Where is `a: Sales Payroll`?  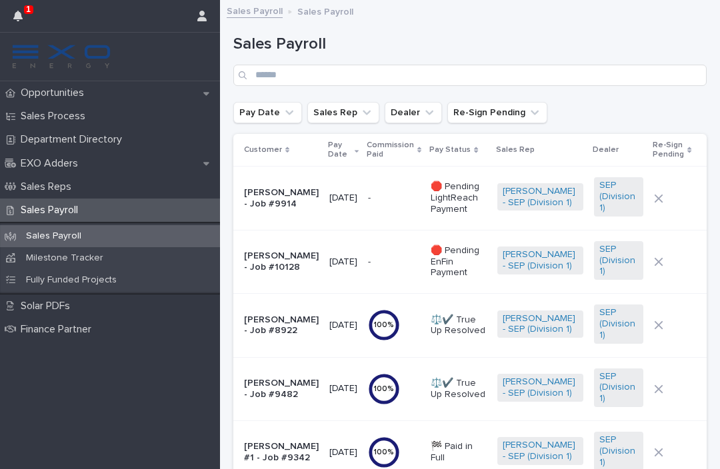 a: Sales Payroll is located at coordinates (254, 10).